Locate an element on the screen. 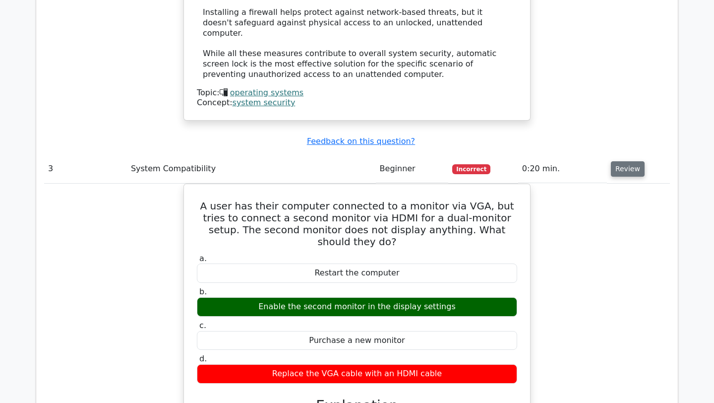 The width and height of the screenshot is (714, 403). a: system security is located at coordinates (264, 102).